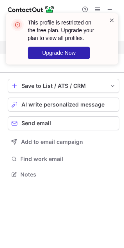  Describe the element at coordinates (63, 159) in the screenshot. I see `button: Find work email` at that location.